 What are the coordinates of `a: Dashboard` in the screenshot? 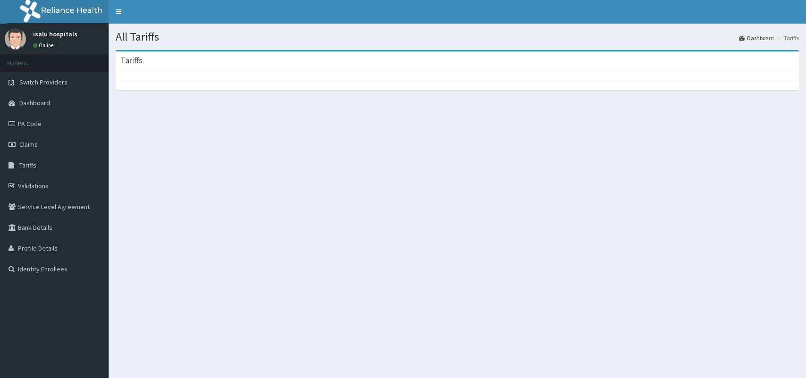 It's located at (756, 38).